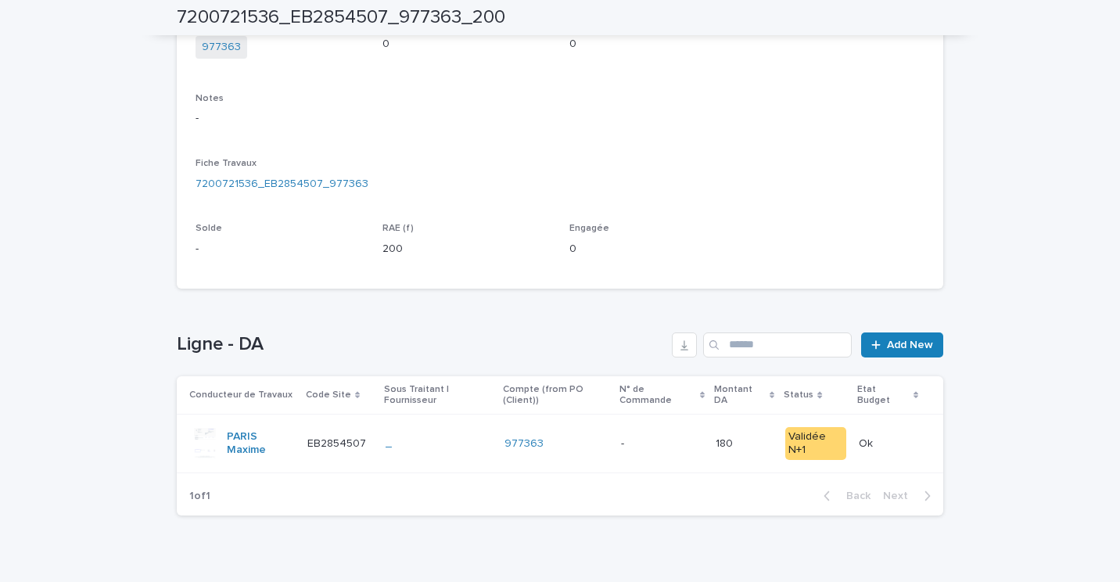  Describe the element at coordinates (777, 345) in the screenshot. I see `div: Search` at that location.